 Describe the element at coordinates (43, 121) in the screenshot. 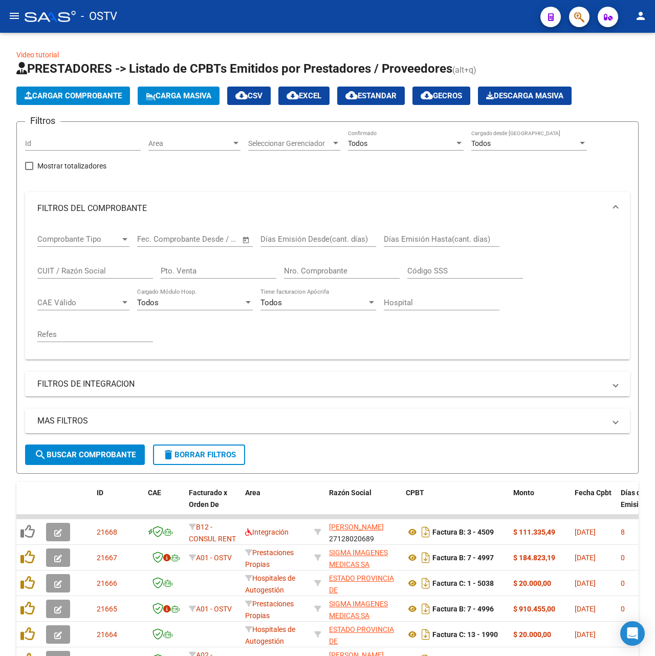

I see `h3: Filtros` at that location.